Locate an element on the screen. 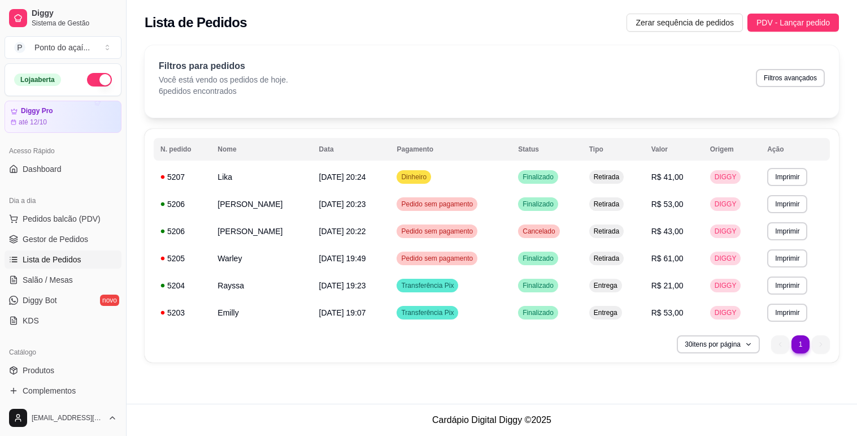  article: até 12/10 is located at coordinates (33, 122).